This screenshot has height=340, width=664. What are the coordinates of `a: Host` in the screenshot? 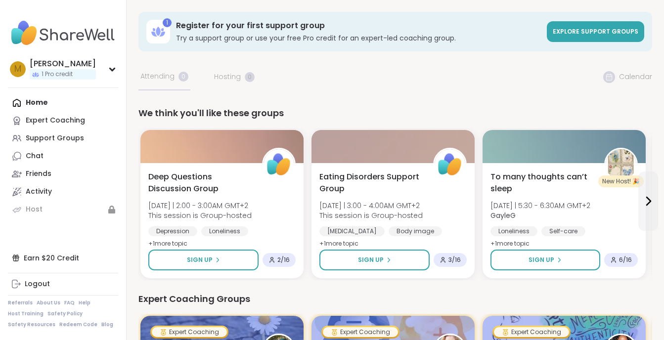 It's located at (63, 210).